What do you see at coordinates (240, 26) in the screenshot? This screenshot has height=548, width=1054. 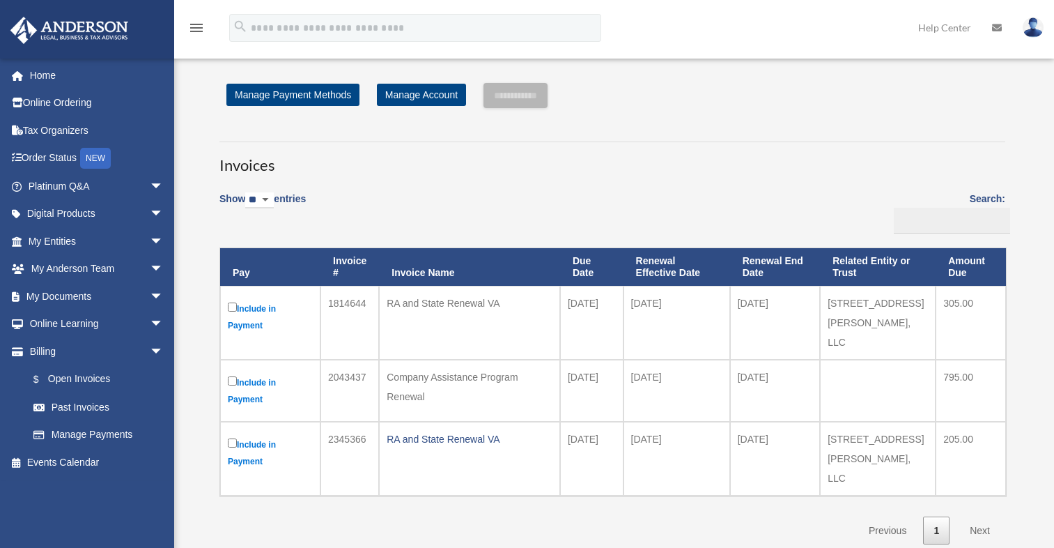 I see `i: search` at bounding box center [240, 26].